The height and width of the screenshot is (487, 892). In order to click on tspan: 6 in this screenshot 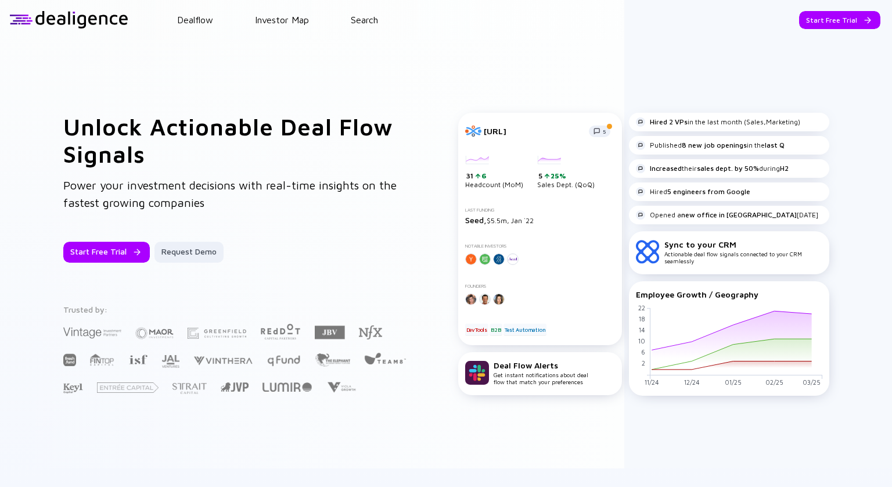, I will do `click(642, 351)`.